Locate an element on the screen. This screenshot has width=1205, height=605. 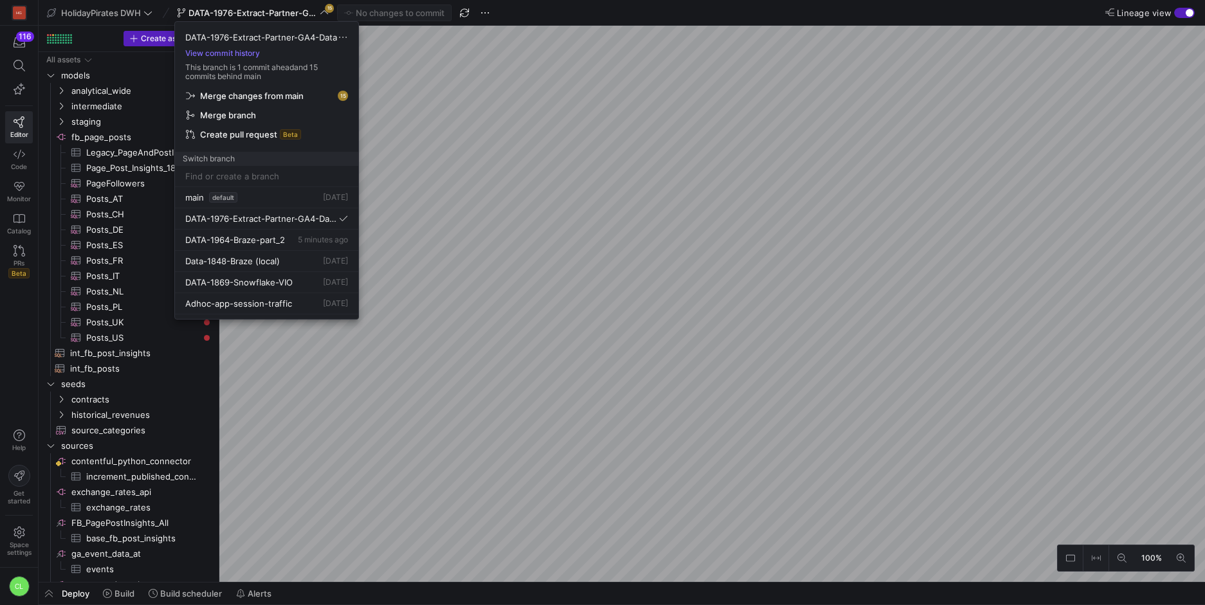
span: DATA-1964-Braze-part_2 is located at coordinates (235, 240).